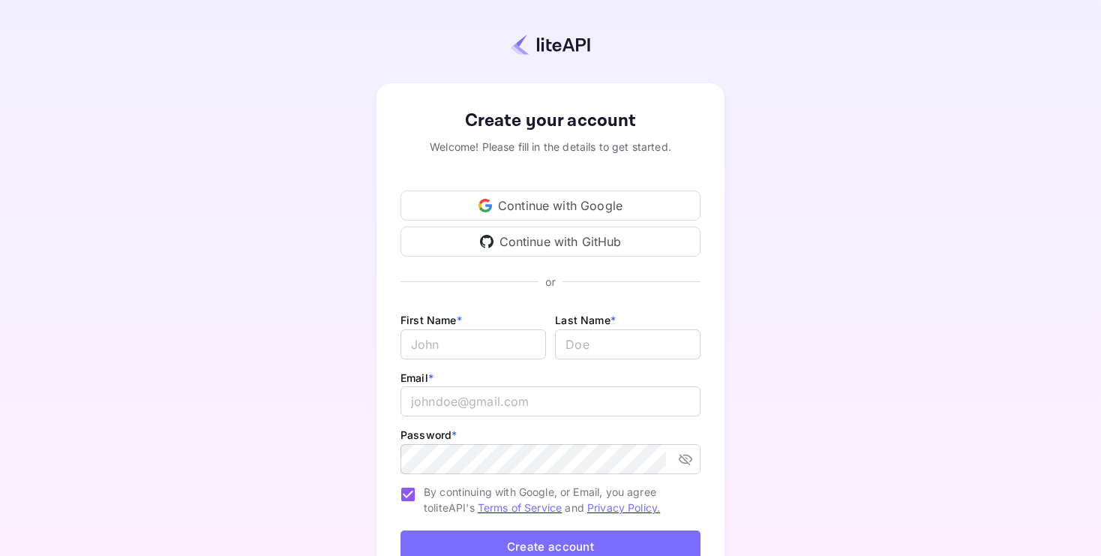 The width and height of the screenshot is (1101, 556). Describe the element at coordinates (520, 507) in the screenshot. I see `a: Terms of Service` at that location.